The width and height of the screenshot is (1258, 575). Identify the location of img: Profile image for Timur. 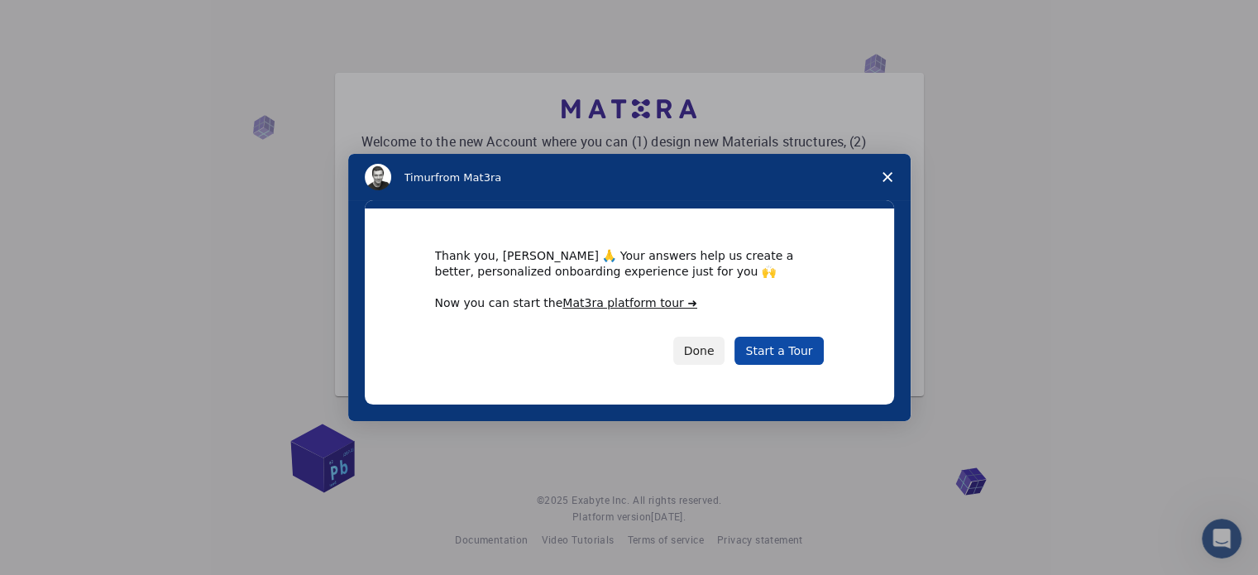
(378, 177).